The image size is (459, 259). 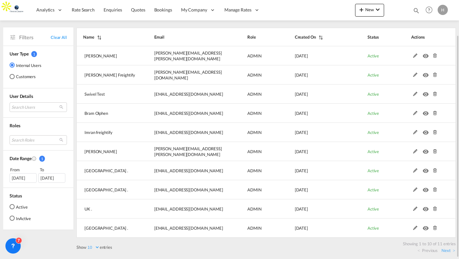 I want to click on td: Thailand ., so click(x=107, y=189).